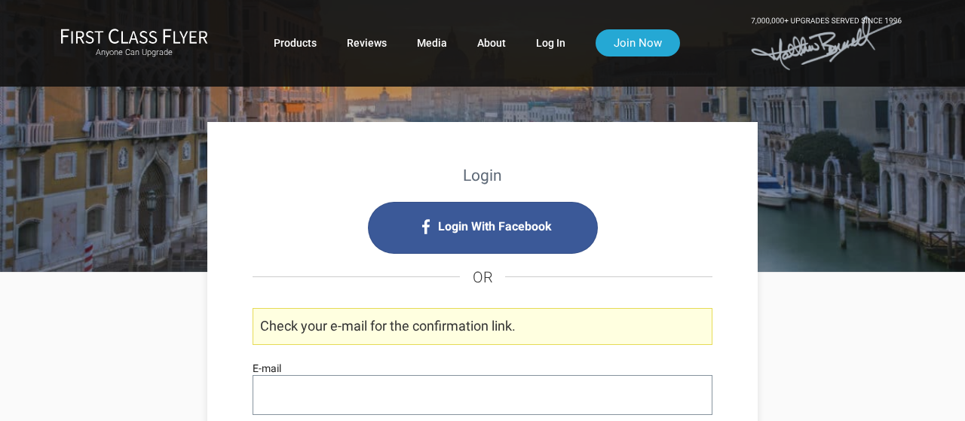 This screenshot has height=421, width=965. What do you see at coordinates (134, 43) in the screenshot?
I see `a: First Class FlyerAnyone Can Upgrade` at bounding box center [134, 43].